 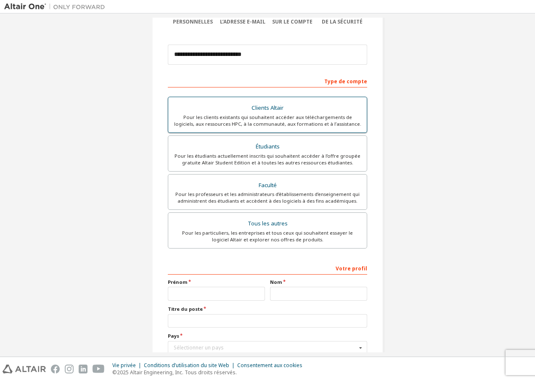 I want to click on div: Faculté, so click(x=267, y=185).